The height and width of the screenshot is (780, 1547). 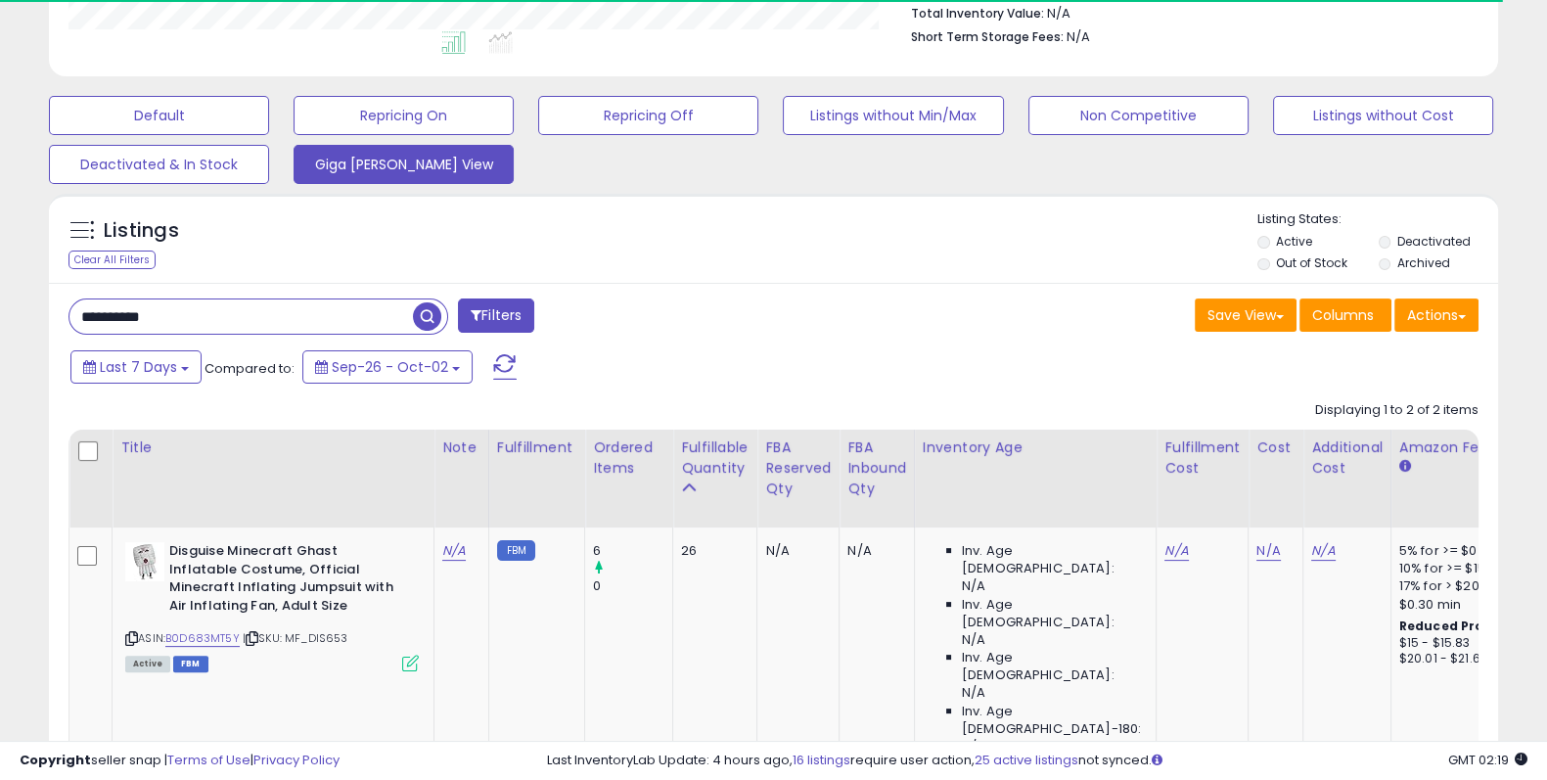 I want to click on a: B0D683MT5Y, so click(x=203, y=638).